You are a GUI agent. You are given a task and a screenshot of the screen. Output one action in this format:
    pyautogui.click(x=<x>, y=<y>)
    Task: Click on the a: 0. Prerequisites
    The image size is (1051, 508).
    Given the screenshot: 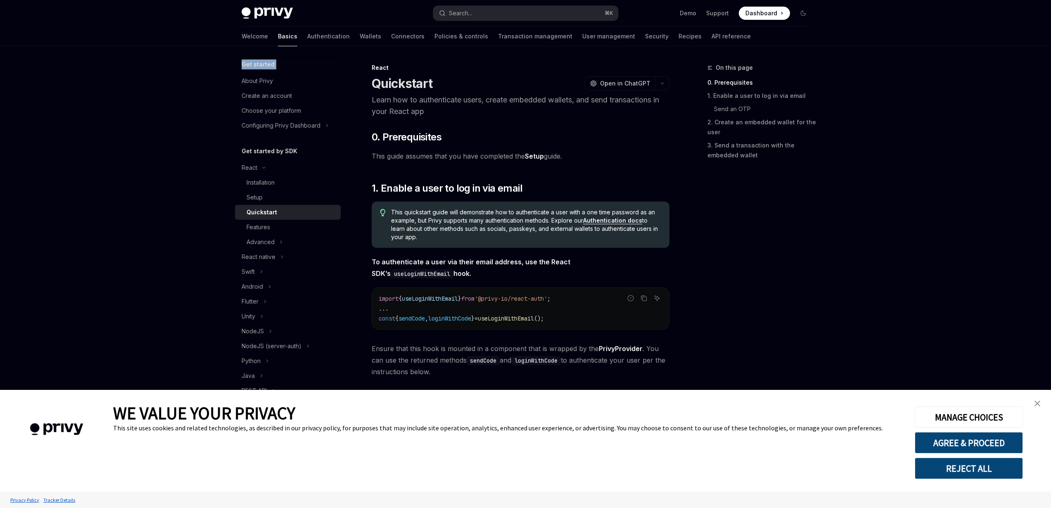 What is the action you would take?
    pyautogui.click(x=762, y=83)
    